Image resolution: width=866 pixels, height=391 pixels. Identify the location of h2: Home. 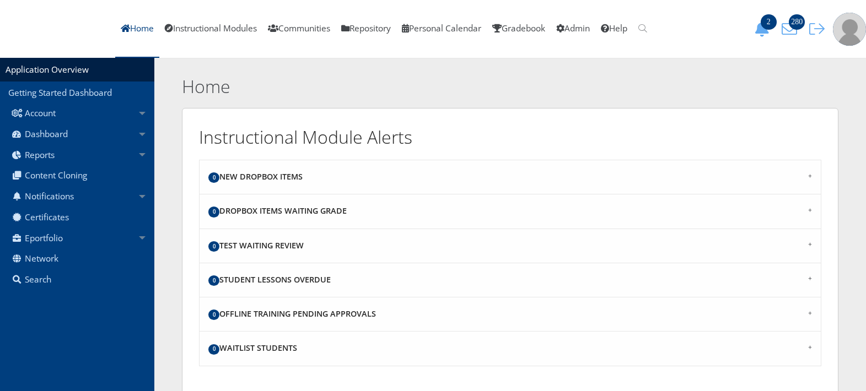
(438, 87).